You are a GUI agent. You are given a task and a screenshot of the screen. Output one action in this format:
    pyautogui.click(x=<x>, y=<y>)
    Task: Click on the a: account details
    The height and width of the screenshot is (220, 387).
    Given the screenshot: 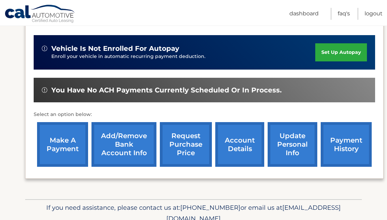 What is the action you would take?
    pyautogui.click(x=240, y=144)
    